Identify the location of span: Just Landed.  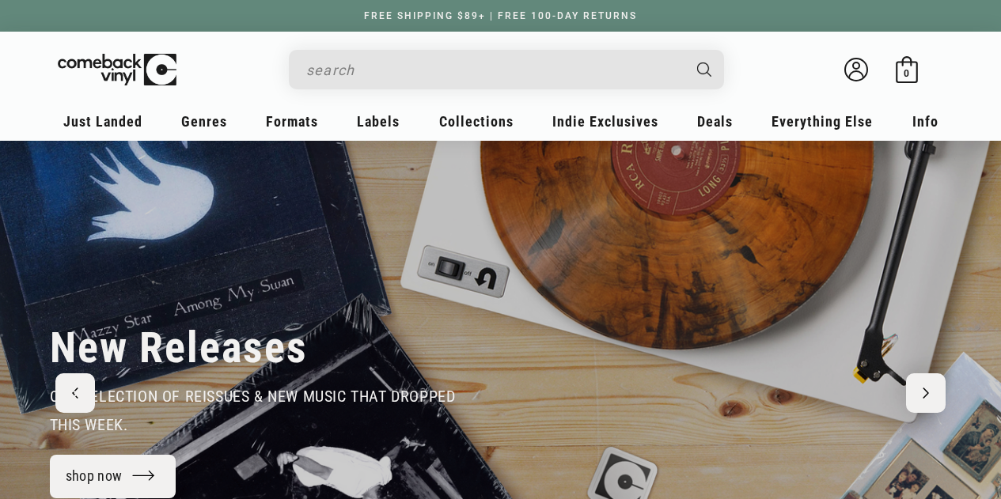
(103, 121).